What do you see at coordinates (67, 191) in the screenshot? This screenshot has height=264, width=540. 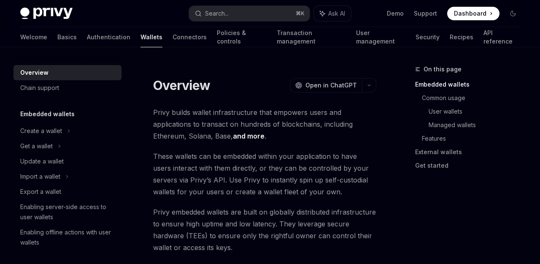 I see `a: Export a wallet` at bounding box center [67, 191].